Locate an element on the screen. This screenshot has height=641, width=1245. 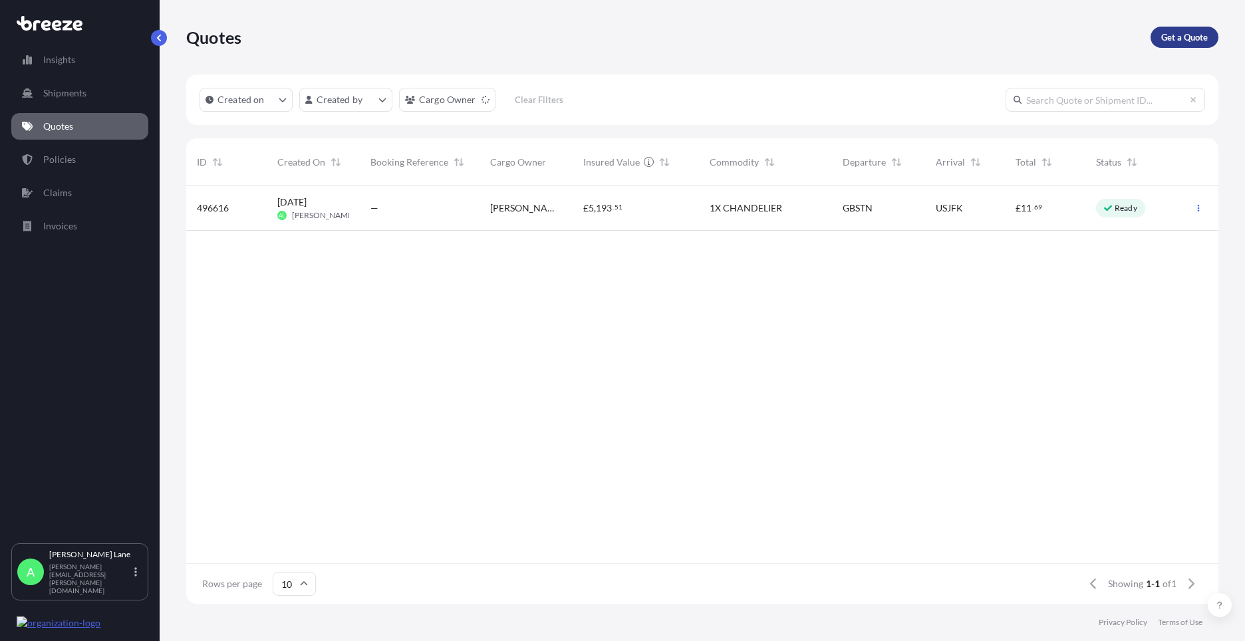
span: 51 is located at coordinates (618, 207).